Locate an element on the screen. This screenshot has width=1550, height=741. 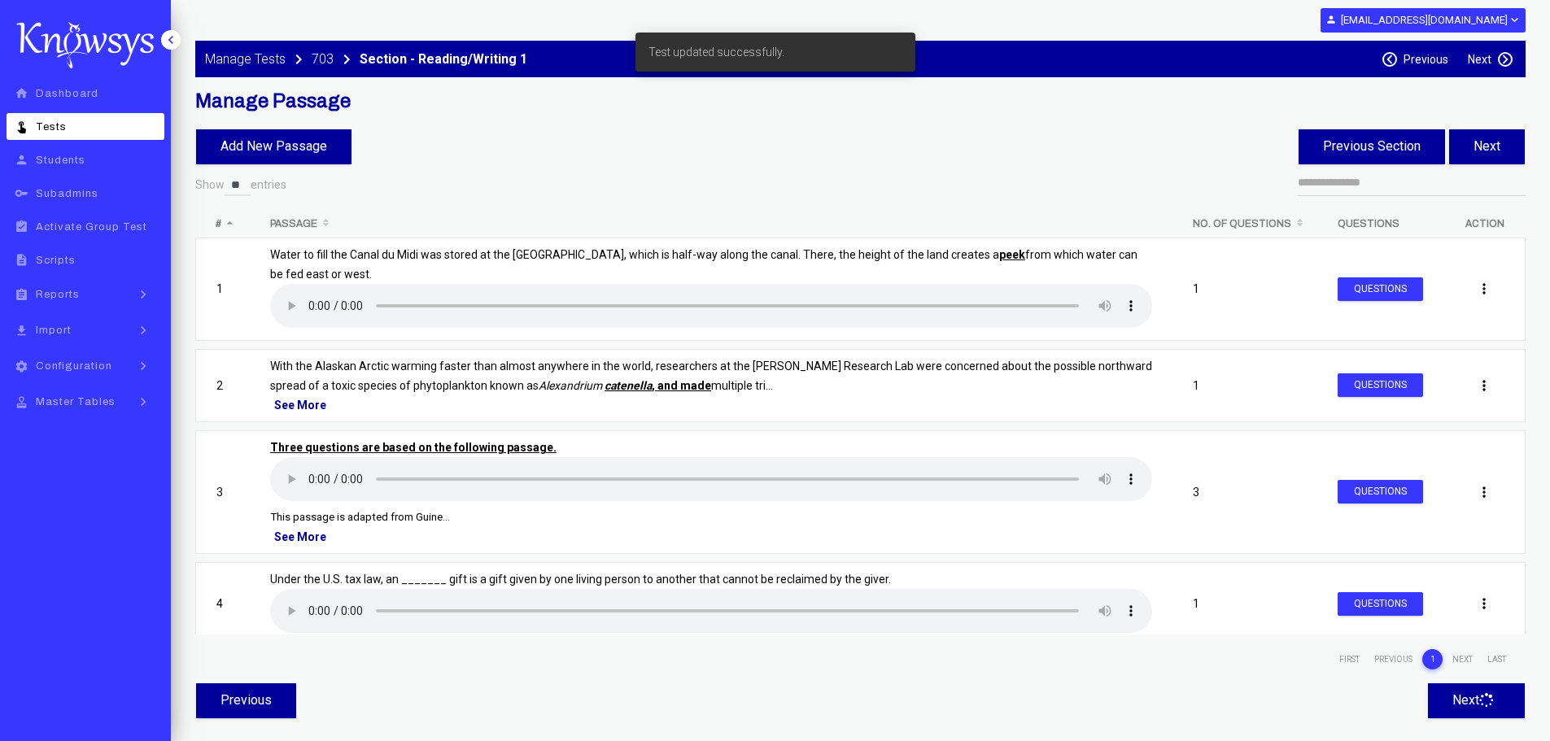
th: Passage: activate to sort column ascending is located at coordinates (711, 224).